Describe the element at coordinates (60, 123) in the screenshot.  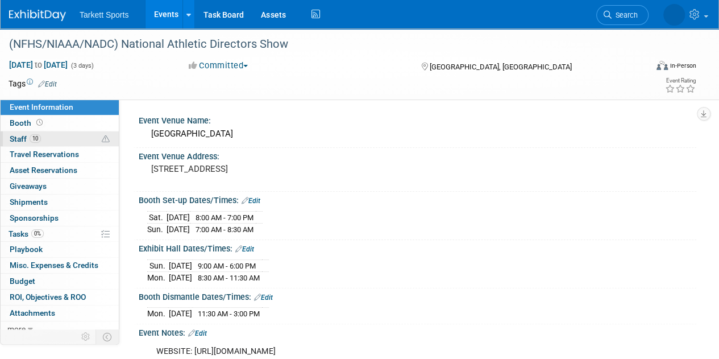
I see `a: Booth` at that location.